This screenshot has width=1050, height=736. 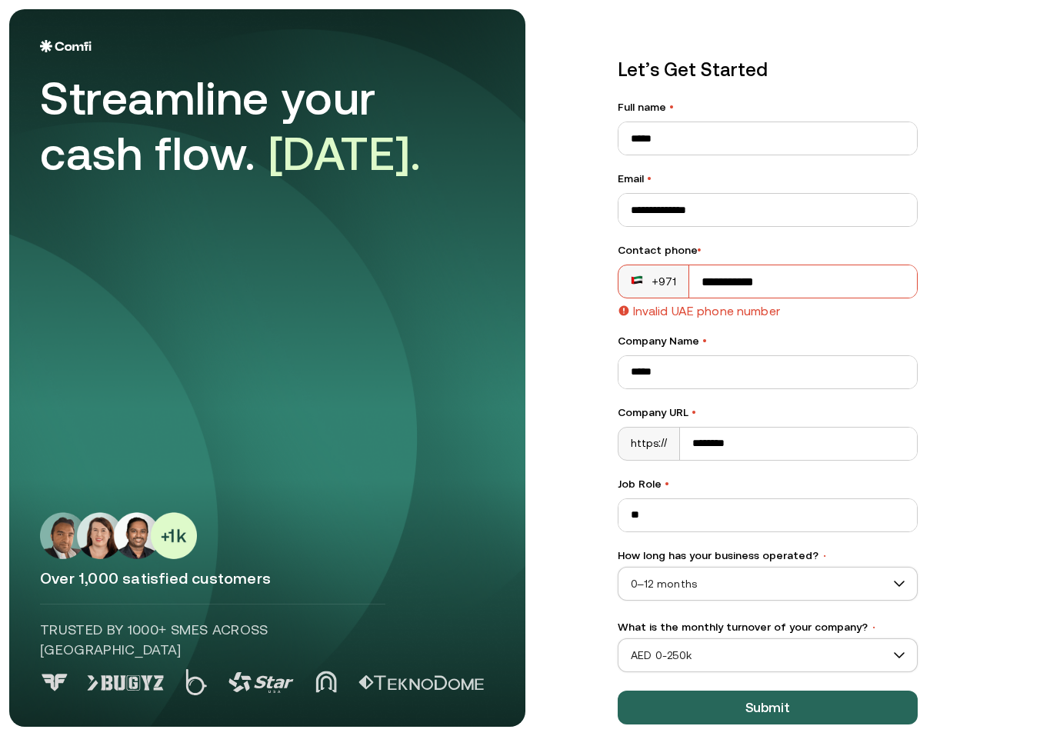 What do you see at coordinates (255, 126) in the screenshot?
I see `div: Streamline your cash flow.` at bounding box center [255, 126].